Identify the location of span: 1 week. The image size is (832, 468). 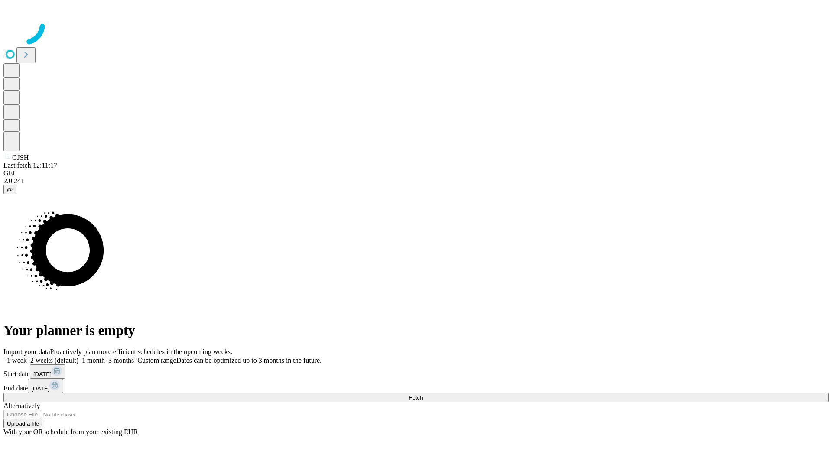
(17, 360).